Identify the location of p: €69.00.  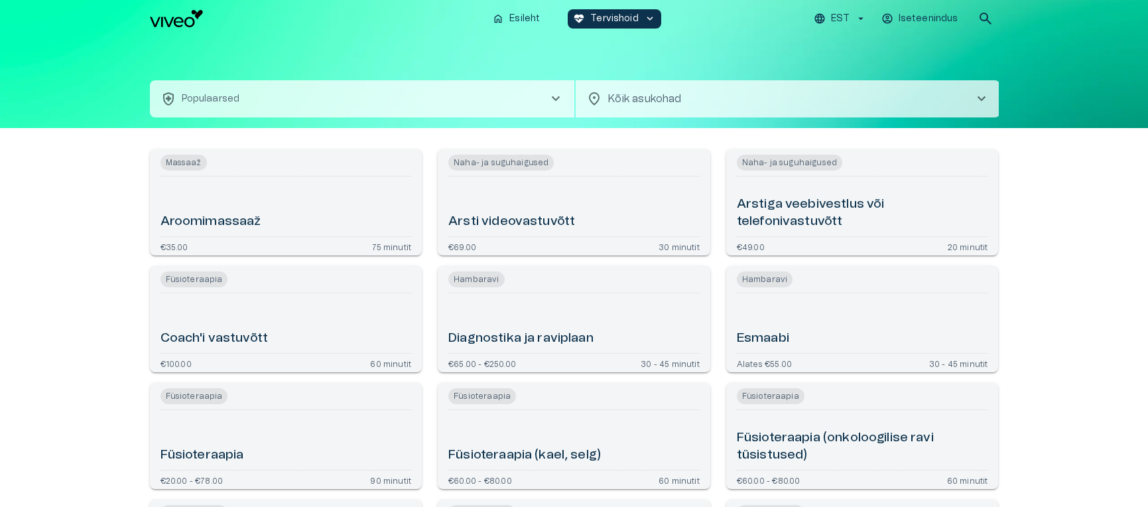
(462, 246).